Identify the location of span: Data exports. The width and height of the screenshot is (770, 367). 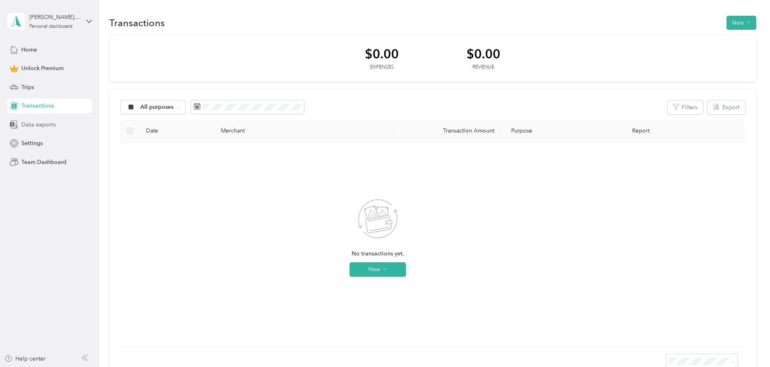
(38, 125).